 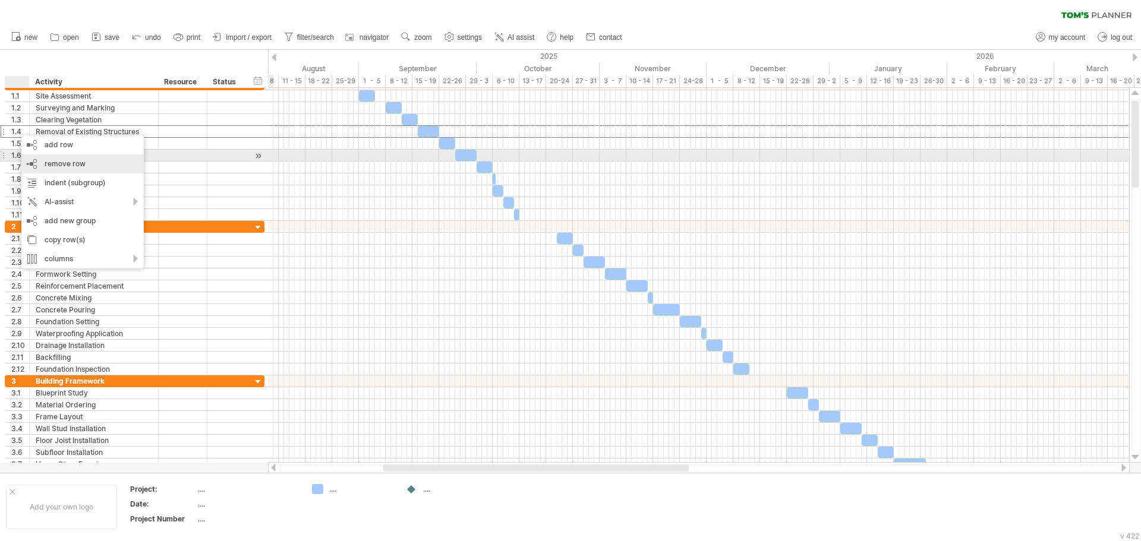 What do you see at coordinates (521, 37) in the screenshot?
I see `span: AI assist` at bounding box center [521, 37].